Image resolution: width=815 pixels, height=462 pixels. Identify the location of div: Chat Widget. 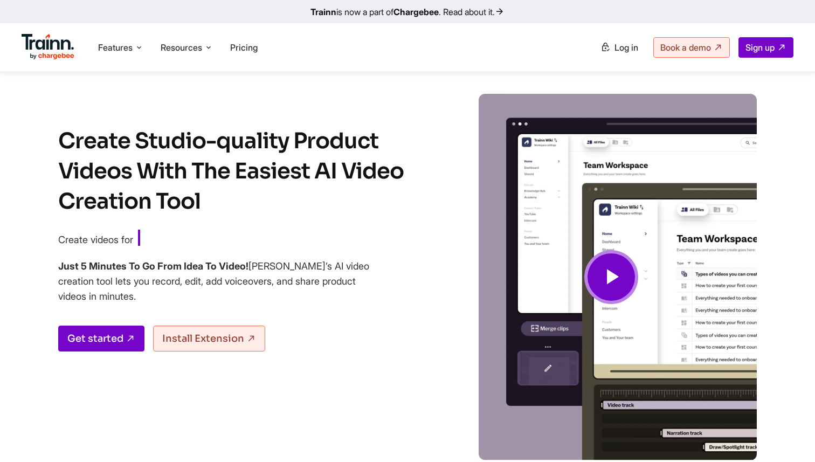
(788, 436).